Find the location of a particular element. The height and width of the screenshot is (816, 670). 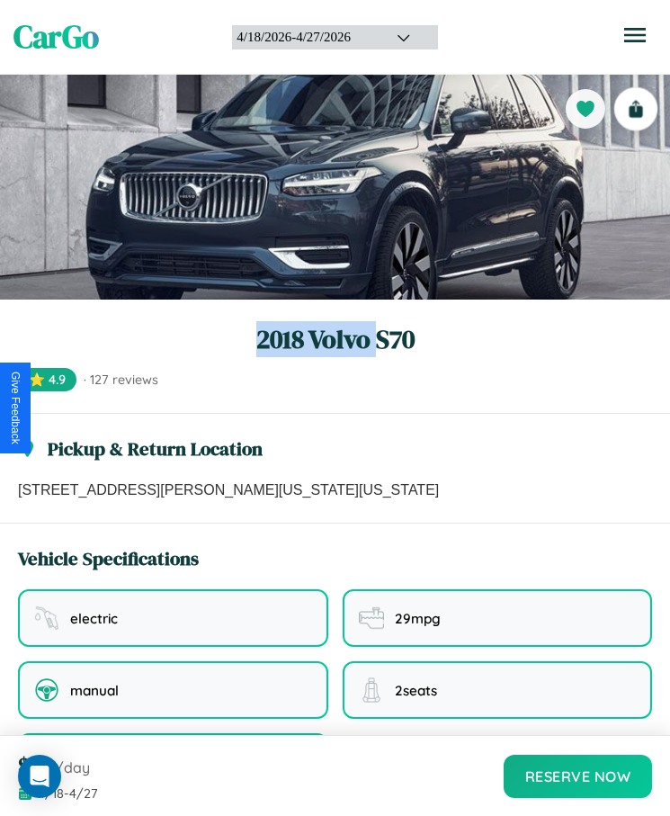

div: Give Feedback is located at coordinates (15, 407).